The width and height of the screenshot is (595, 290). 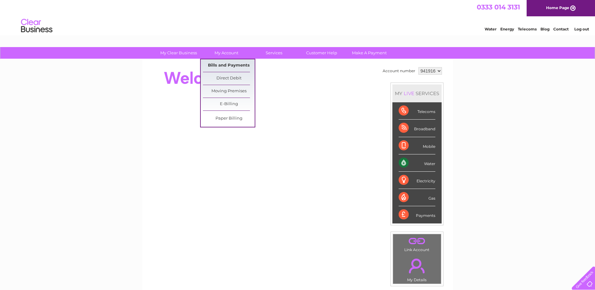 What do you see at coordinates (417, 93) in the screenshot?
I see `div: MY SERVICES` at bounding box center [417, 93].